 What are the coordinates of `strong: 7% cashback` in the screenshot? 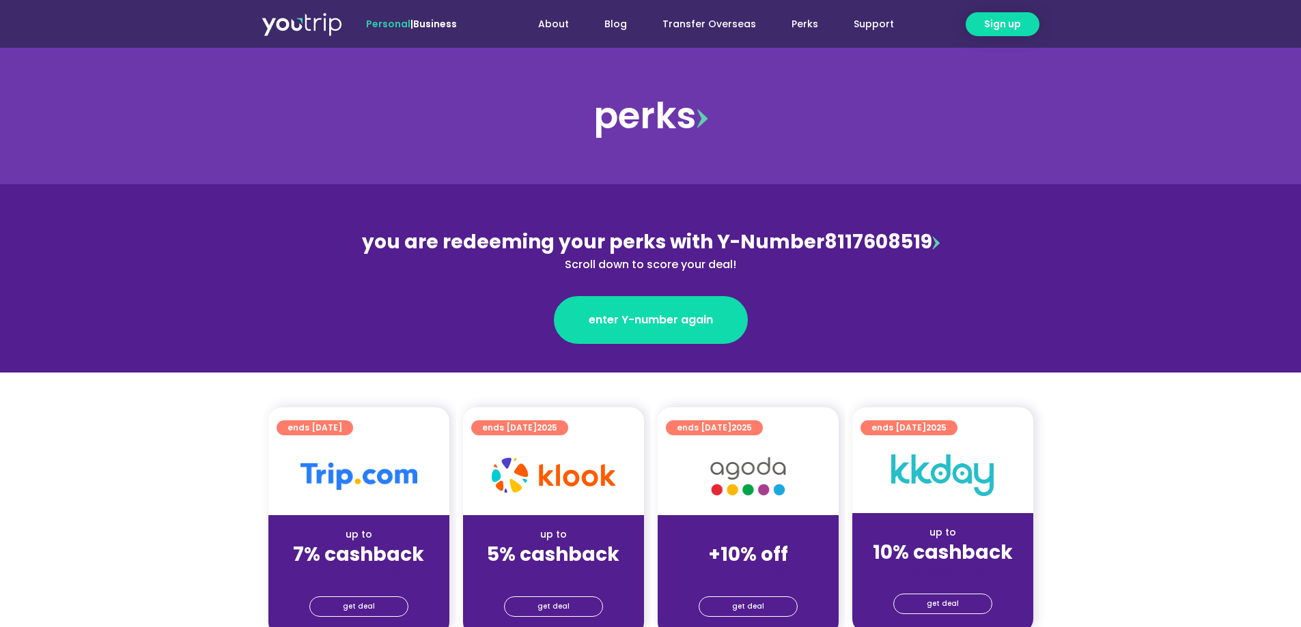 It's located at (358, 554).